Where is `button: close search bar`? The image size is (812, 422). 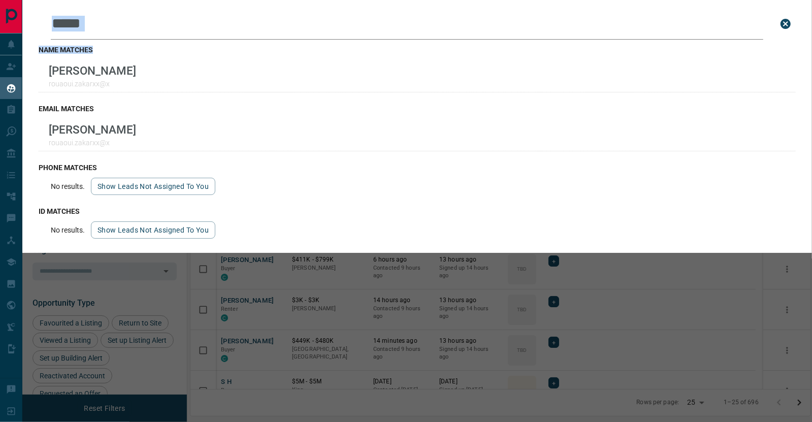 button: close search bar is located at coordinates (785, 24).